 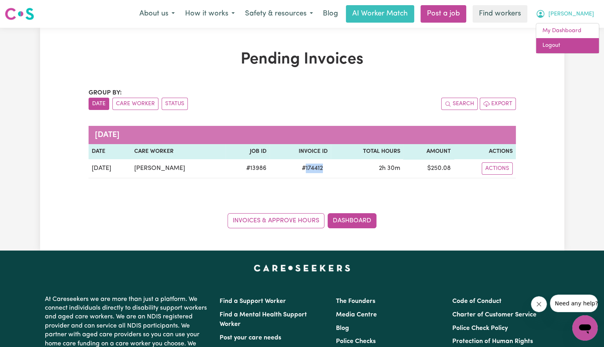 What do you see at coordinates (498, 168) in the screenshot?
I see `button: Actions` at bounding box center [498, 168].